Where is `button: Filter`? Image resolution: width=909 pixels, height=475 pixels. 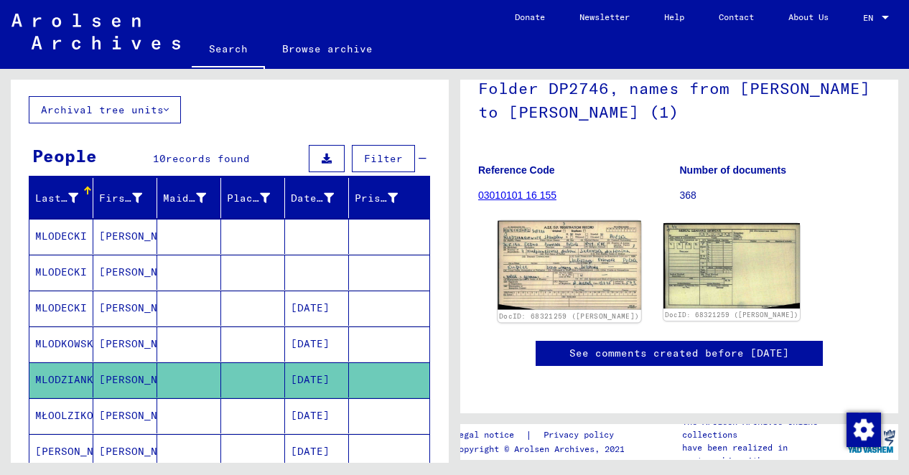
button: Filter is located at coordinates (383, 159).